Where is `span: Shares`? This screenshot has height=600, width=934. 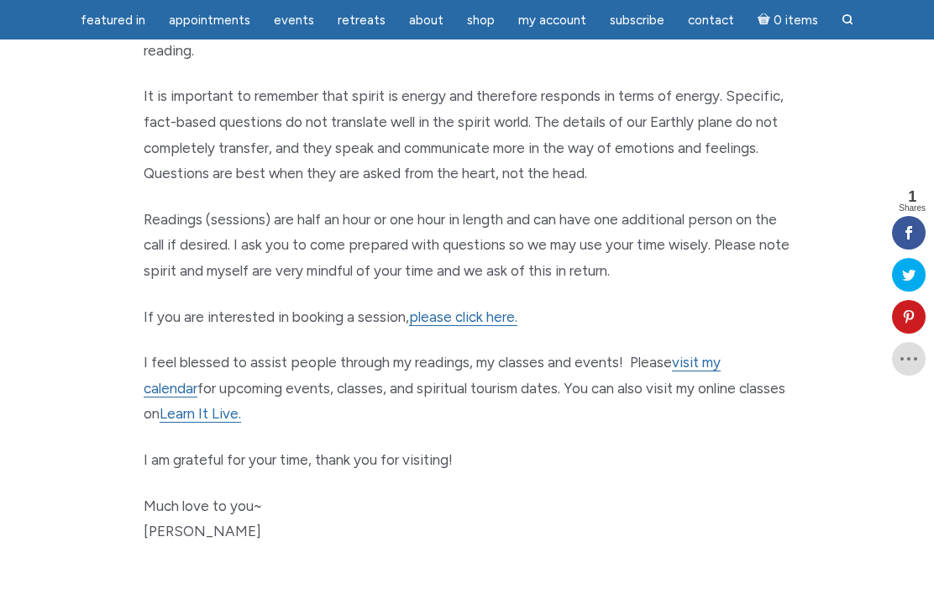
span: Shares is located at coordinates (912, 208).